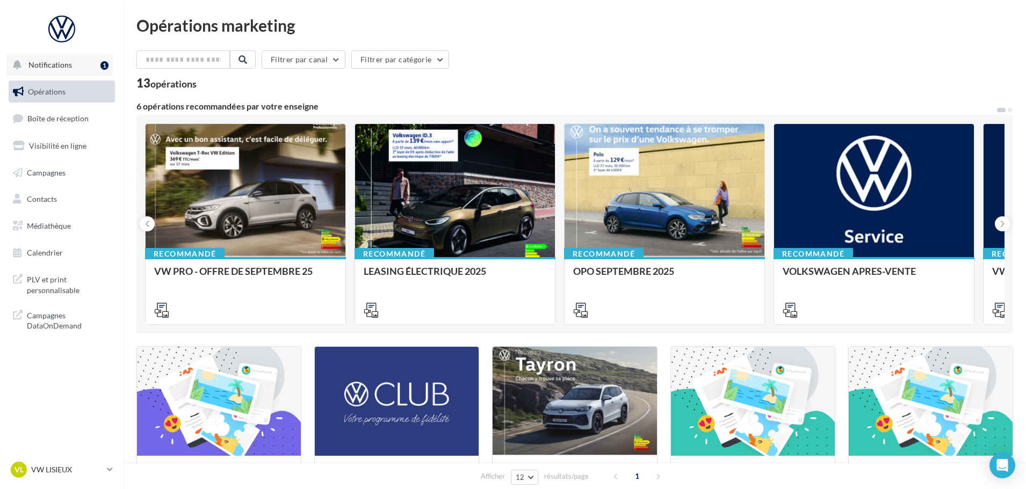 The width and height of the screenshot is (1026, 489). I want to click on button: Filtrer par canal, so click(304, 60).